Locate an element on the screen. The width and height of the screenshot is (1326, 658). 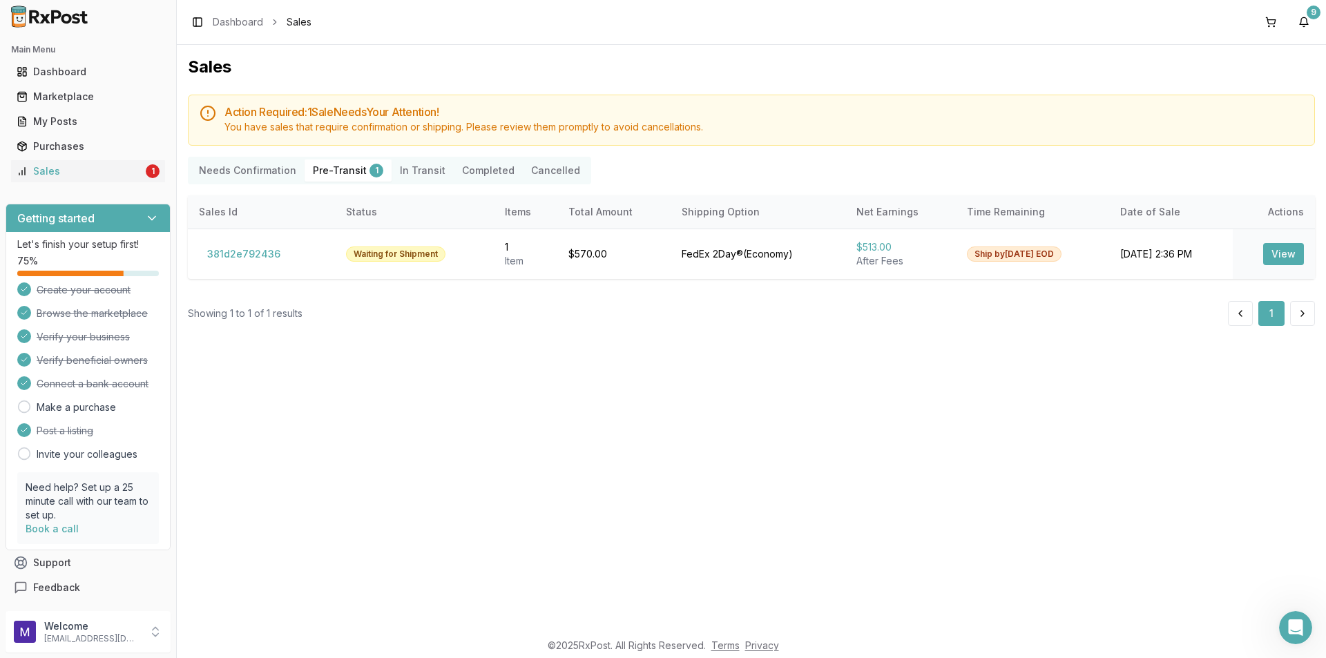
th: Time Remaining is located at coordinates (1032, 212).